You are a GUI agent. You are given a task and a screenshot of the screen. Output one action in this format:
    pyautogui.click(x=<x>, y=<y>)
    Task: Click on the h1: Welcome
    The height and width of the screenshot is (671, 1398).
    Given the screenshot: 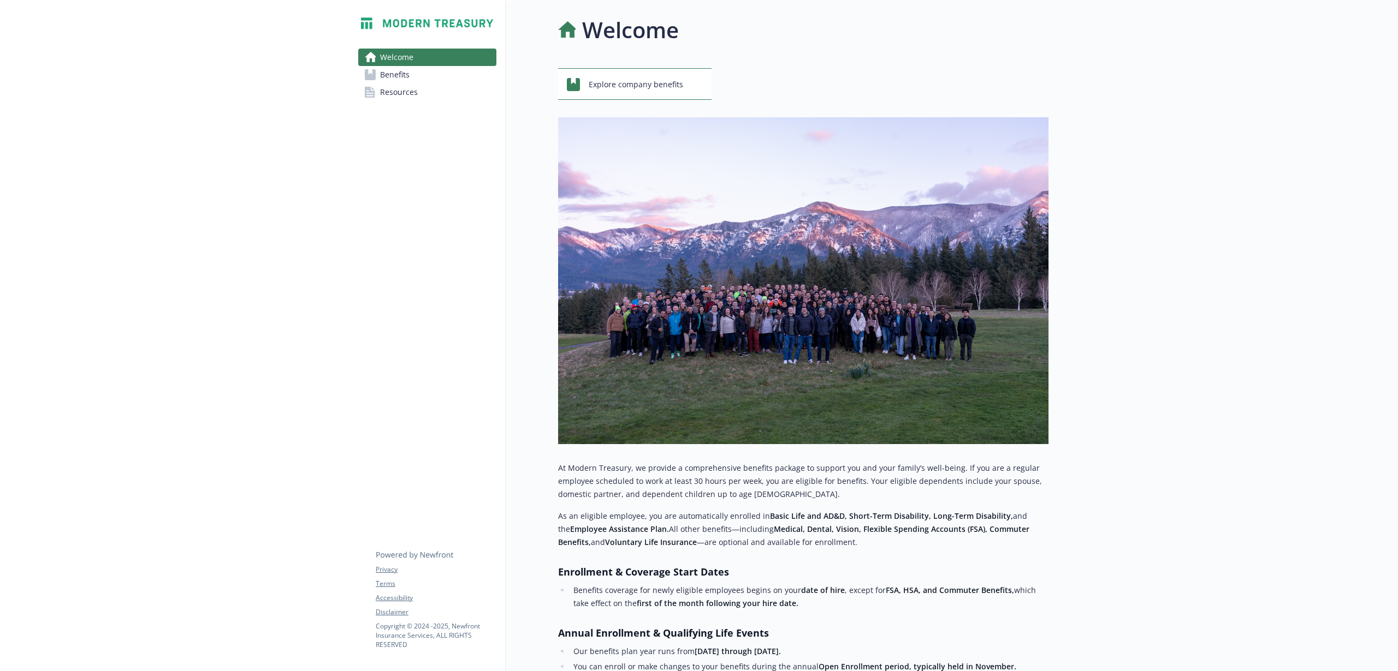 What is the action you would take?
    pyautogui.click(x=630, y=30)
    